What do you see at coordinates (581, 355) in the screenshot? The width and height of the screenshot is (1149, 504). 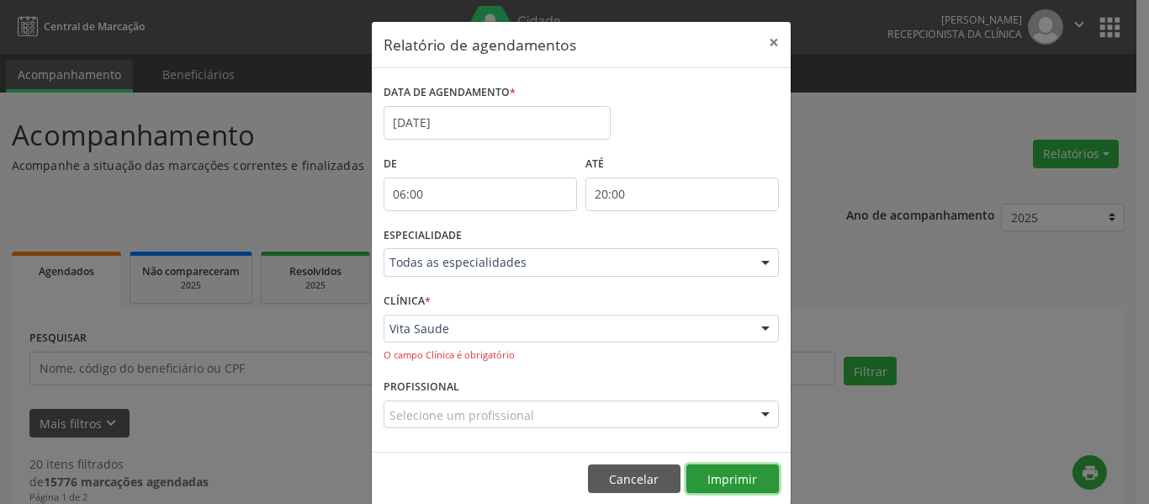 I see `div: O campo Clínica é obrigatório` at bounding box center [581, 355].